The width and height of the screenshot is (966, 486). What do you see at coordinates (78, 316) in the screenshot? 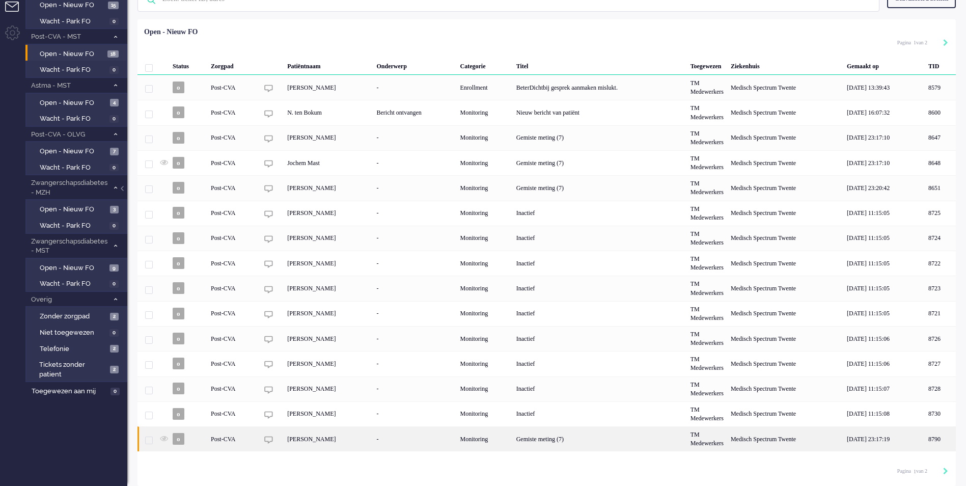
I see `a: Zonder zorgpad 2` at bounding box center [78, 316].